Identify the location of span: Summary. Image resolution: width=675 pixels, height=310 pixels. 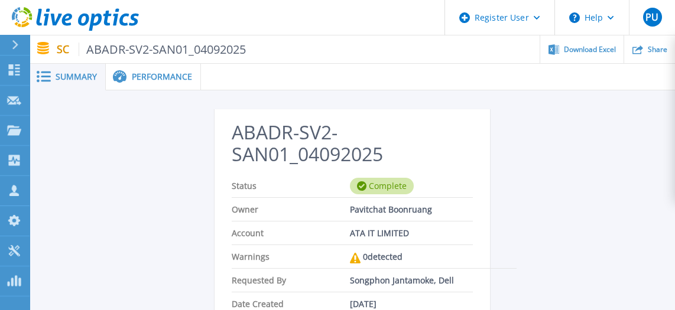
(76, 77).